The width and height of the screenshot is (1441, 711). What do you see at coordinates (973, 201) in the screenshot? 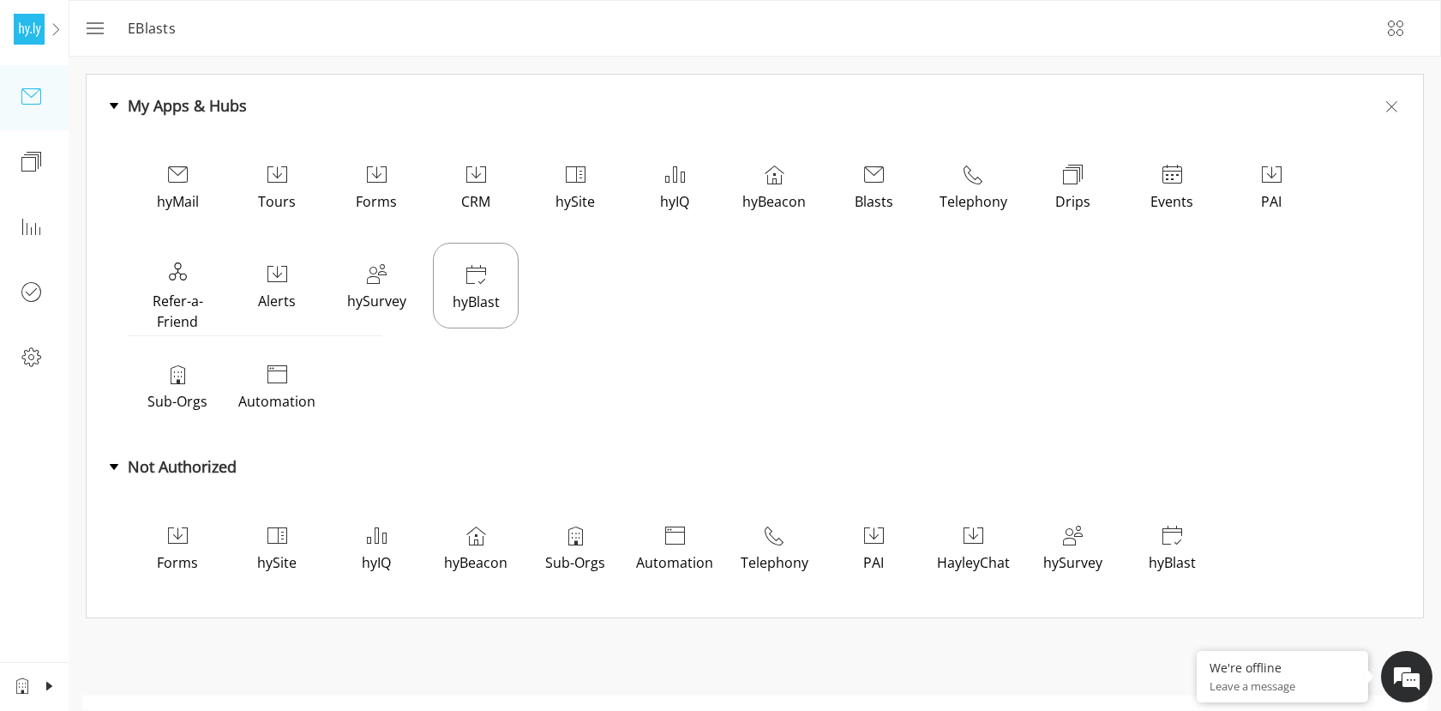
I see `p: Telephony` at bounding box center [973, 201].